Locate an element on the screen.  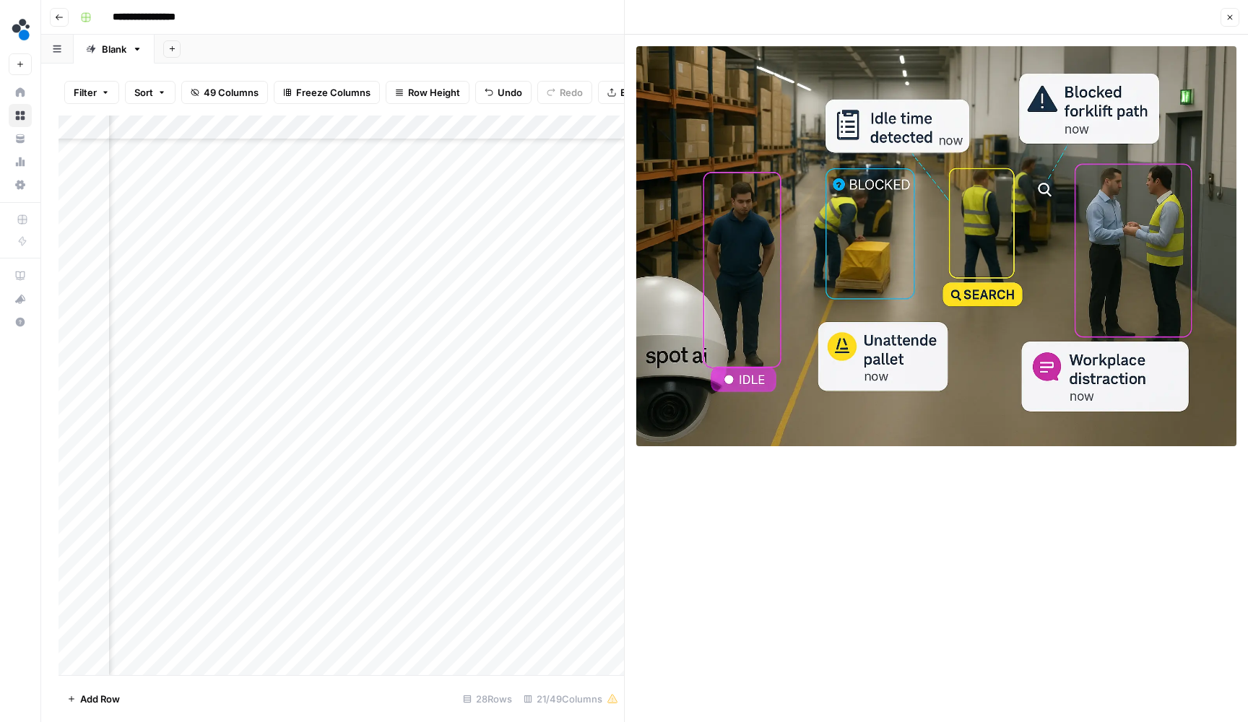
span: Sort is located at coordinates (144, 92).